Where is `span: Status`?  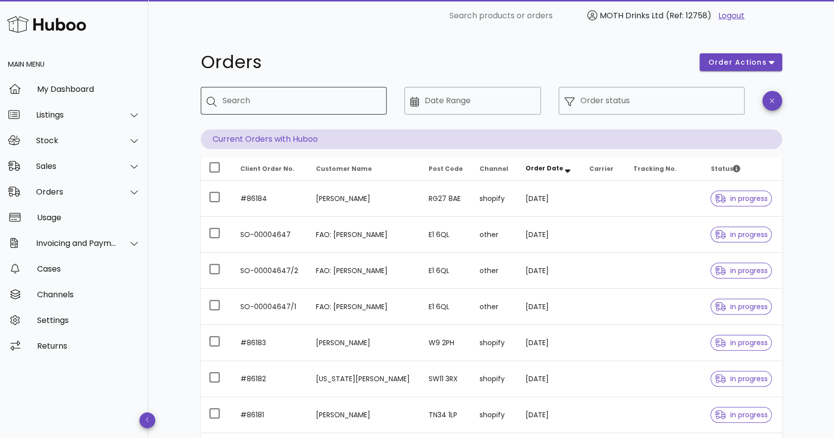 span: Status is located at coordinates (725, 169).